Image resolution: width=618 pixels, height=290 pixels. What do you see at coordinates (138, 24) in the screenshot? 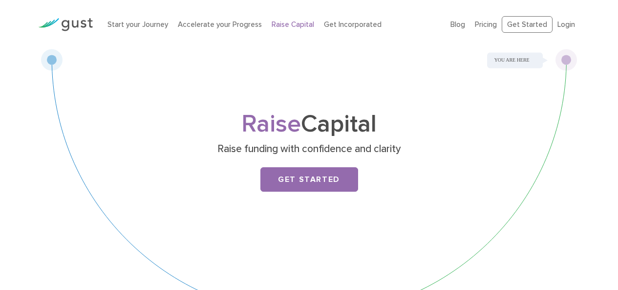
I see `a: Start your Journey` at bounding box center [138, 24].